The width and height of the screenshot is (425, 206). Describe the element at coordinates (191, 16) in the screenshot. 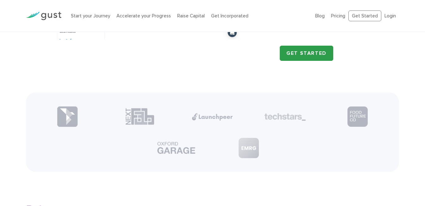

I see `a: Raise Capital` at that location.